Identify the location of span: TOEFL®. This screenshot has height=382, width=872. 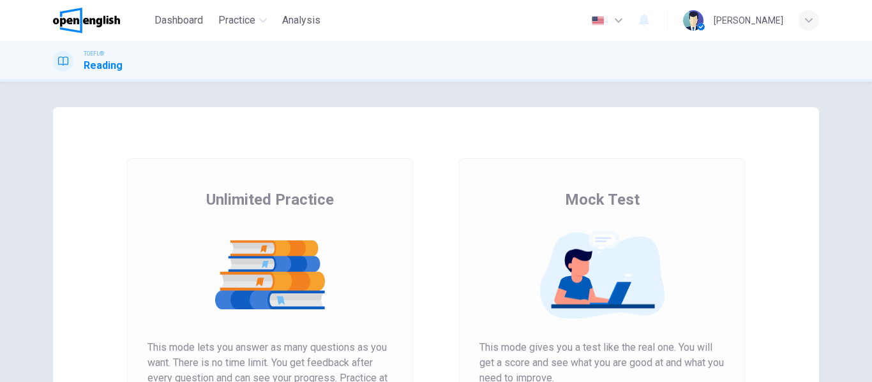
(94, 54).